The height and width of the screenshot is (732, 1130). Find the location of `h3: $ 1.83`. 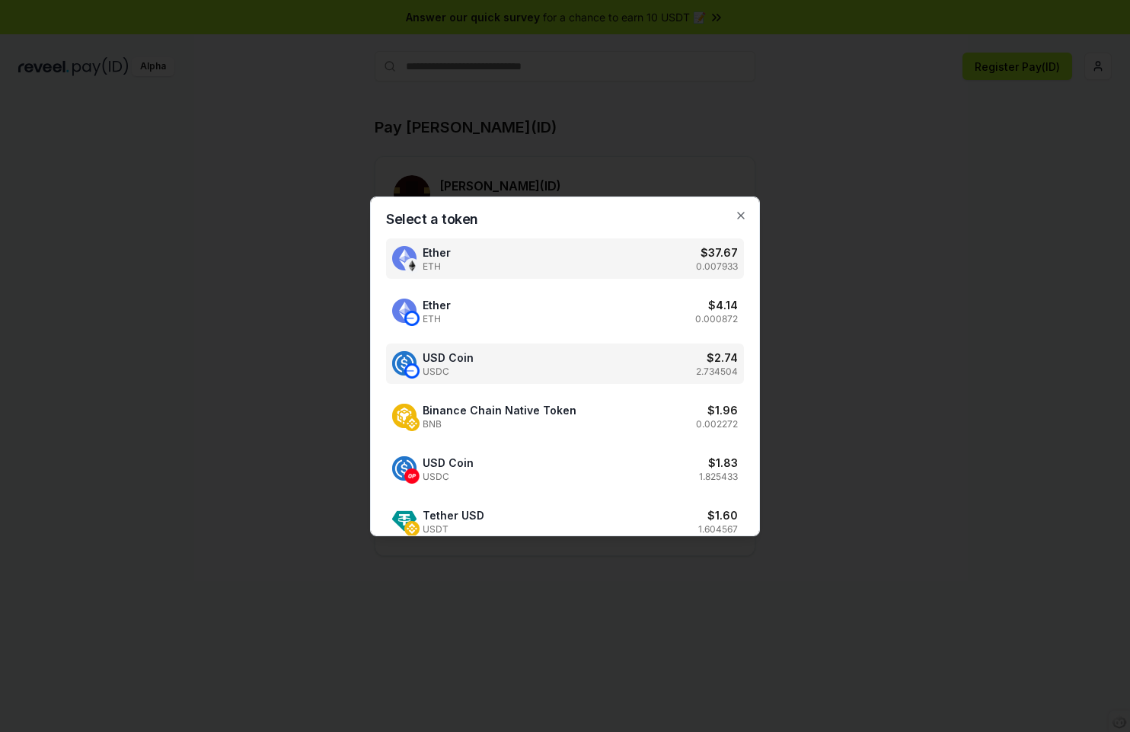

h3: $ 1.83 is located at coordinates (723, 462).